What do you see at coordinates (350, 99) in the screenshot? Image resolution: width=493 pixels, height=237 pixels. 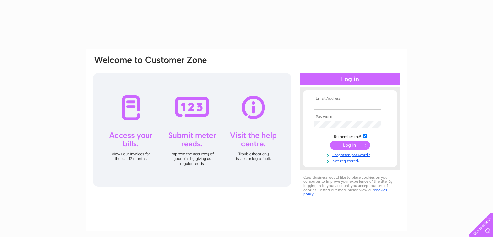 I see `th: Email Address:` at bounding box center [350, 99].